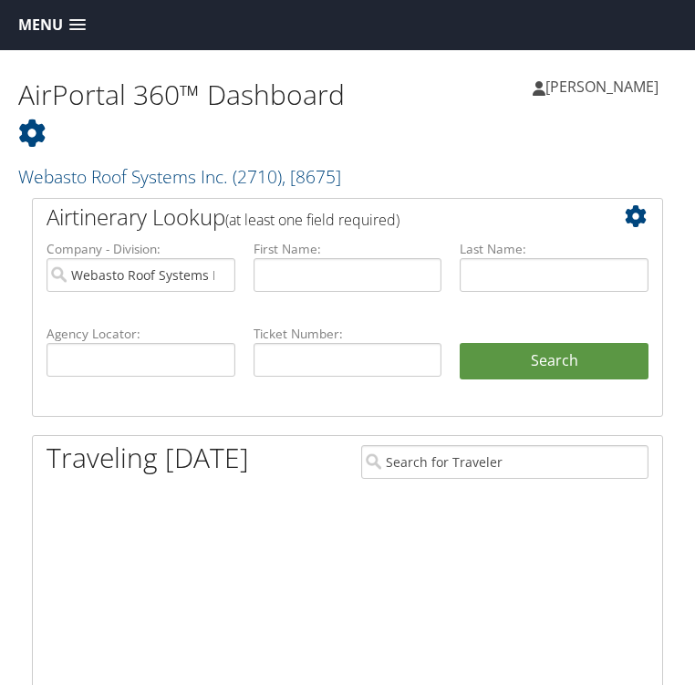 The image size is (695, 685). What do you see at coordinates (40, 25) in the screenshot?
I see `span: Menu` at bounding box center [40, 25].